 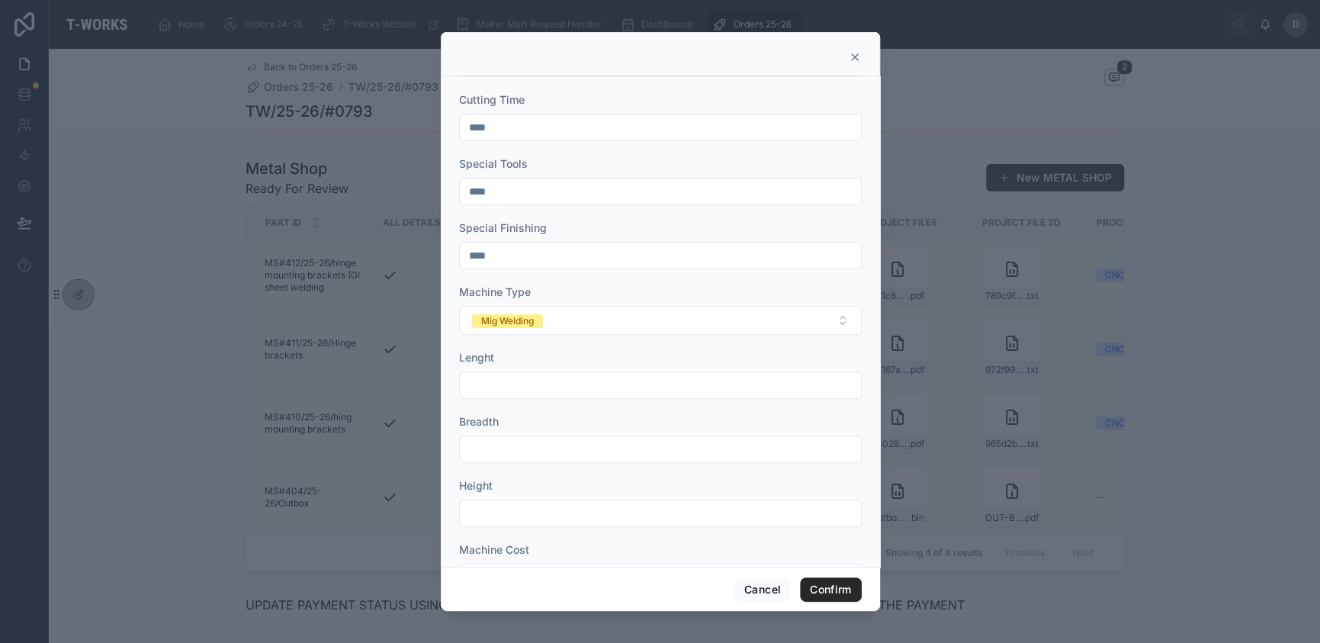 I want to click on button: Cancel, so click(x=763, y=589).